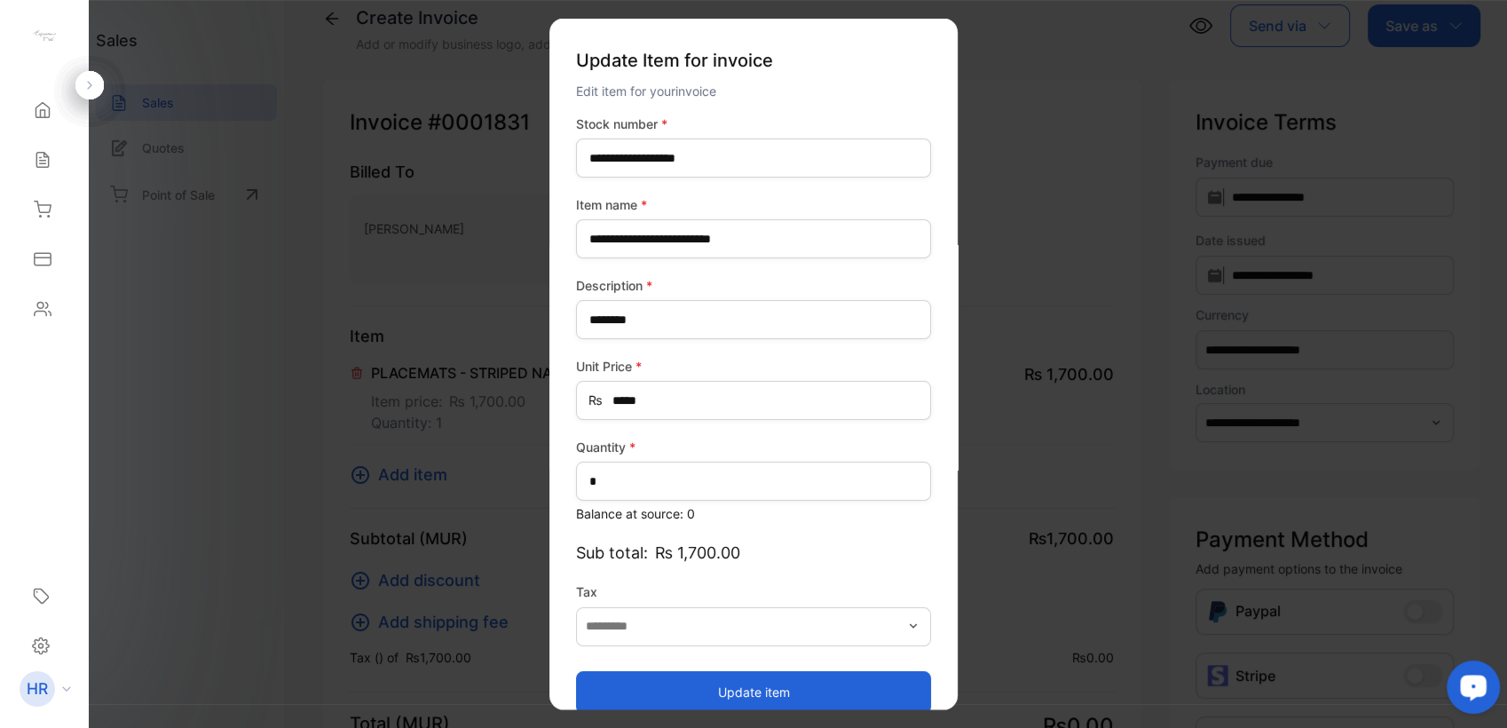 The width and height of the screenshot is (1507, 728). I want to click on label: Item name, so click(753, 204).